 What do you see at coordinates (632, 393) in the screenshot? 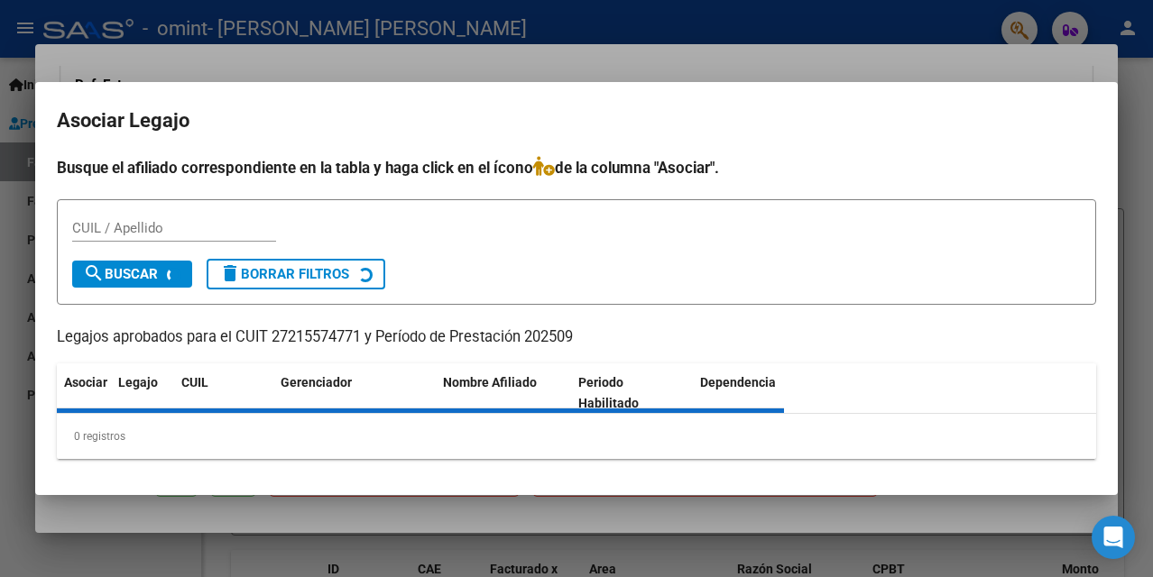
I see `datatable-header-cell: Periodo Habilitado` at bounding box center [632, 393].